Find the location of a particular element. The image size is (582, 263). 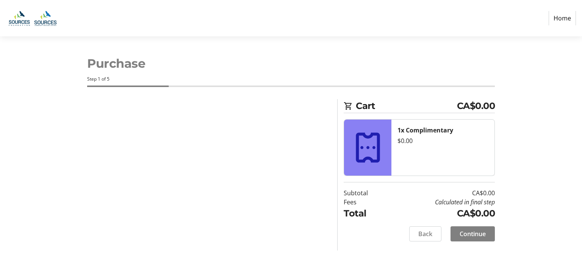

span: CA$0.00 is located at coordinates (476, 106).